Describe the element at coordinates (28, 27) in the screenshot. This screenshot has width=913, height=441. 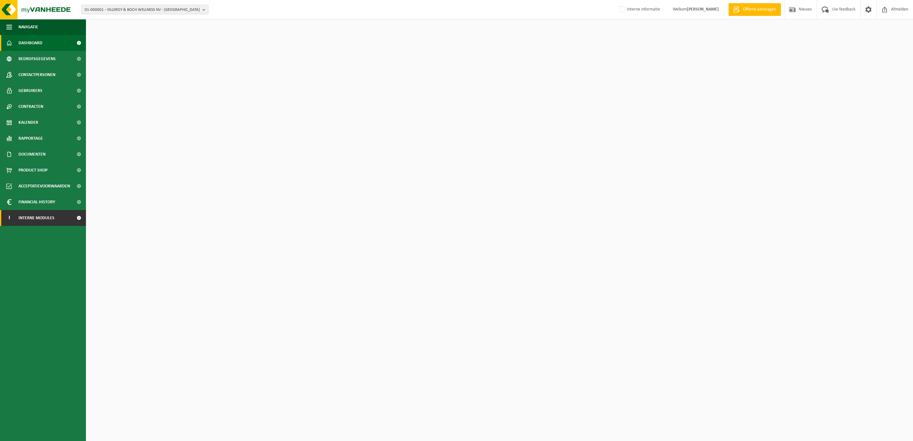
I see `span: Navigatie` at that location.